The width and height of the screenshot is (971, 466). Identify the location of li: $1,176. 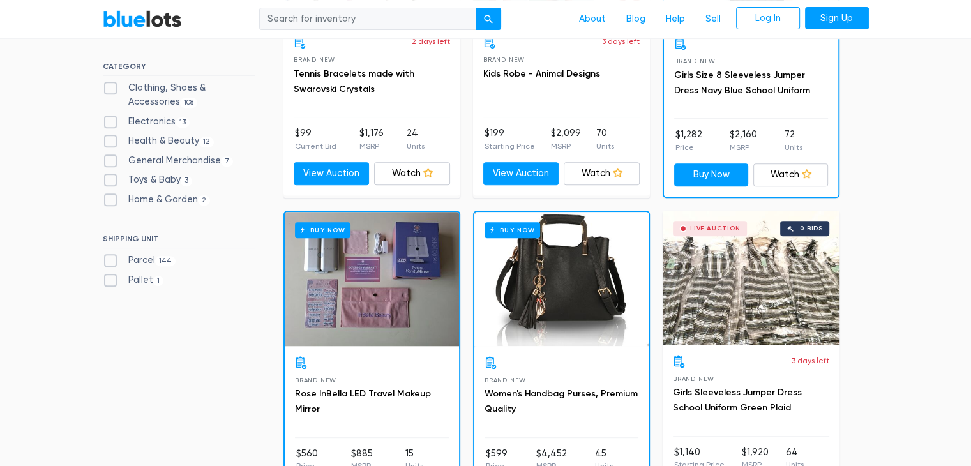
(372, 139).